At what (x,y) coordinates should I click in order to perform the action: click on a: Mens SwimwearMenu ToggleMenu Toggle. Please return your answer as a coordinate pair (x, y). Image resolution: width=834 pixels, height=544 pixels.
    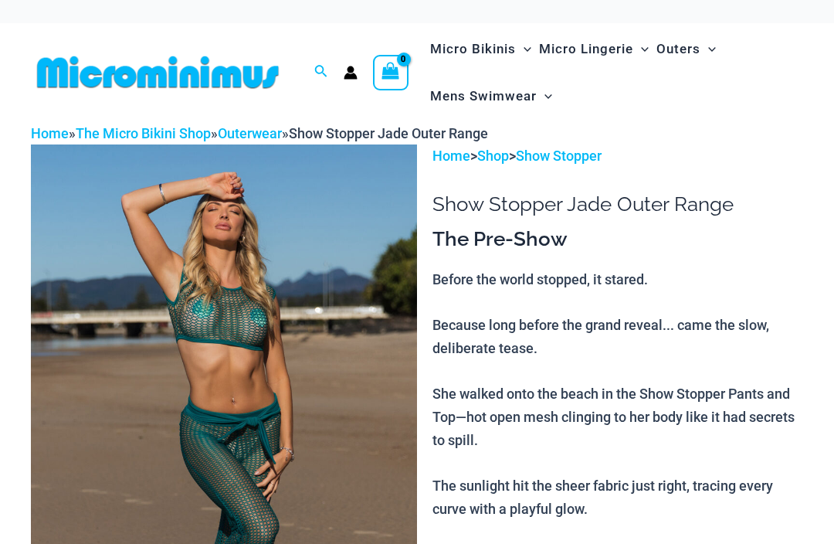
    Looking at the image, I should click on (491, 96).